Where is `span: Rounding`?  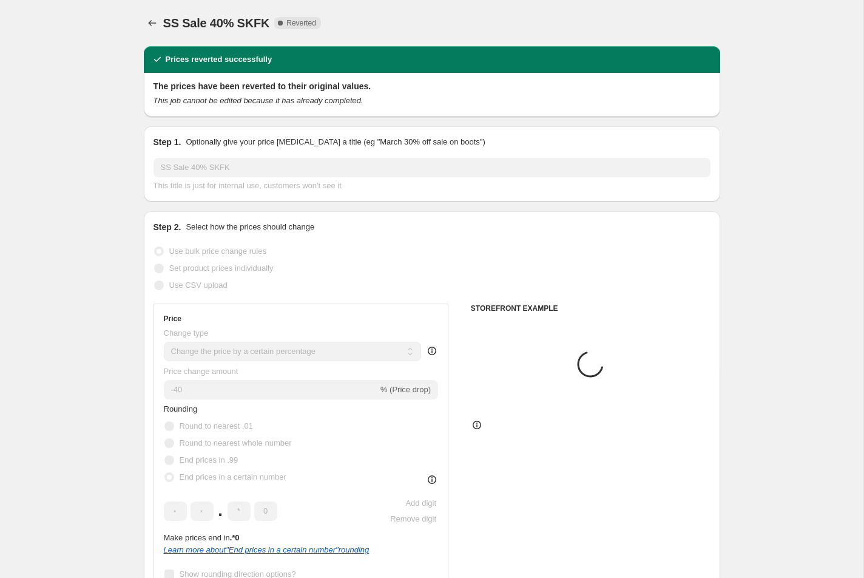
span: Rounding is located at coordinates (181, 408).